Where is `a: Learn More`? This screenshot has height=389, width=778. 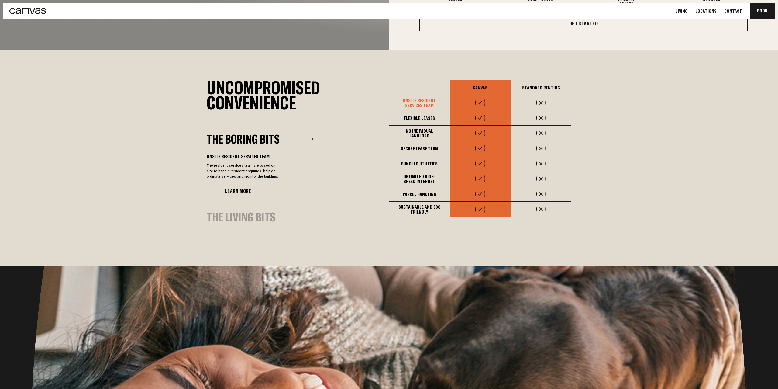 a: Learn More is located at coordinates (238, 191).